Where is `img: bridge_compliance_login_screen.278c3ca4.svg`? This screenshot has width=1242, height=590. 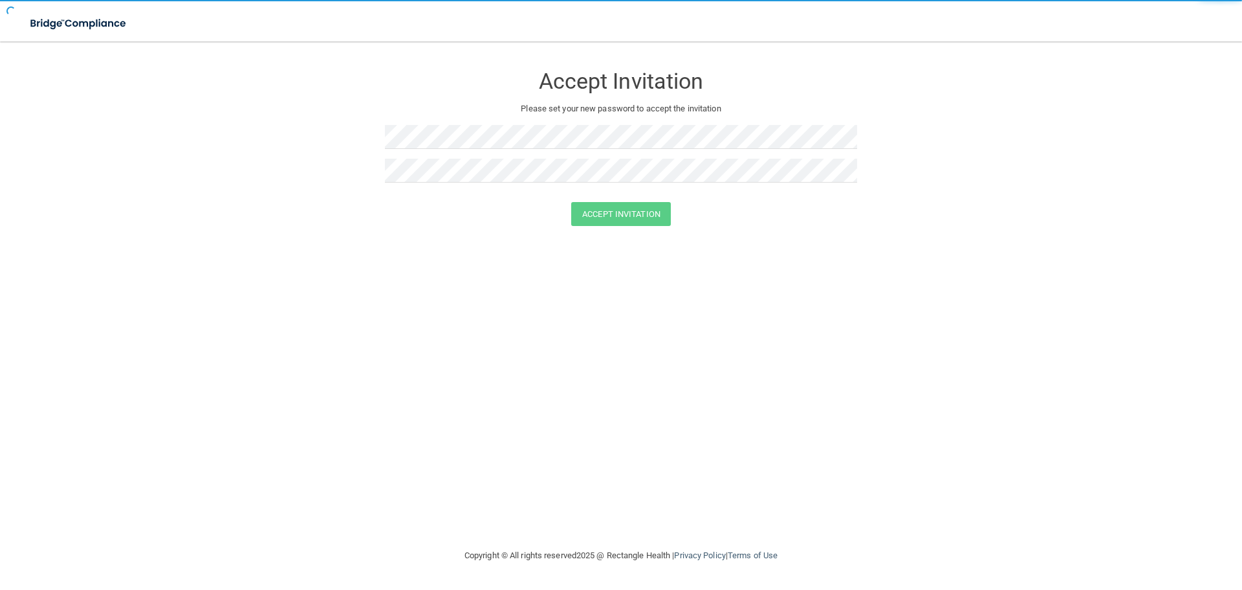 img: bridge_compliance_login_screen.278c3ca4.svg is located at coordinates (79, 23).